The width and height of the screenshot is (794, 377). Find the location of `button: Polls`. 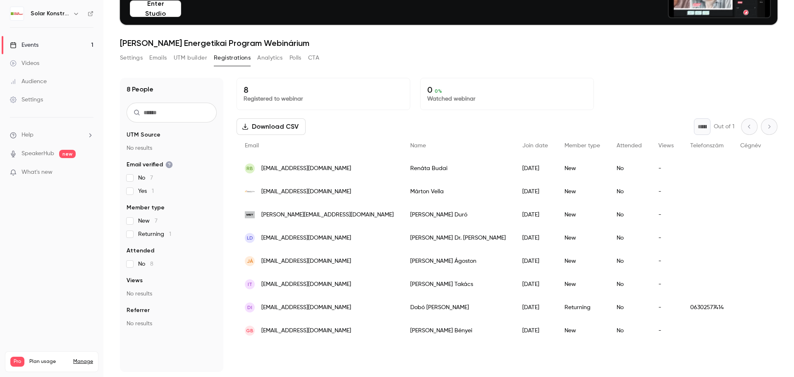

button: Polls is located at coordinates (295, 58).